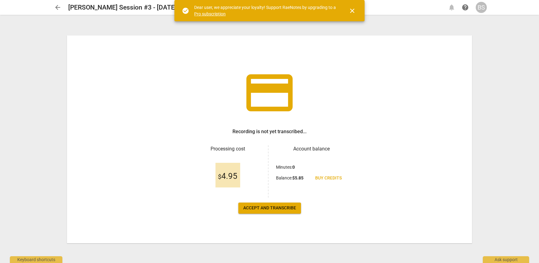  What do you see at coordinates (352, 11) in the screenshot?
I see `button: Close` at bounding box center [352, 11].